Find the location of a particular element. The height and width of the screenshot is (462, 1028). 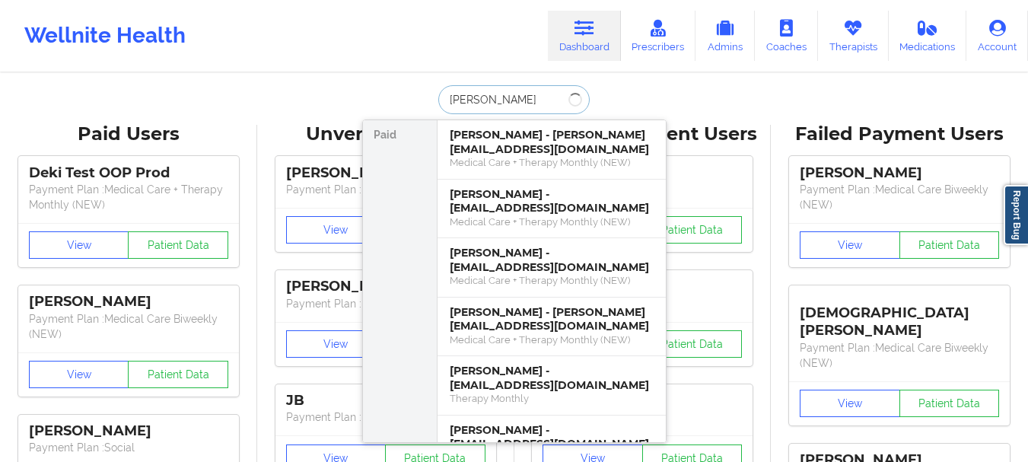

a: Account is located at coordinates (997, 36).